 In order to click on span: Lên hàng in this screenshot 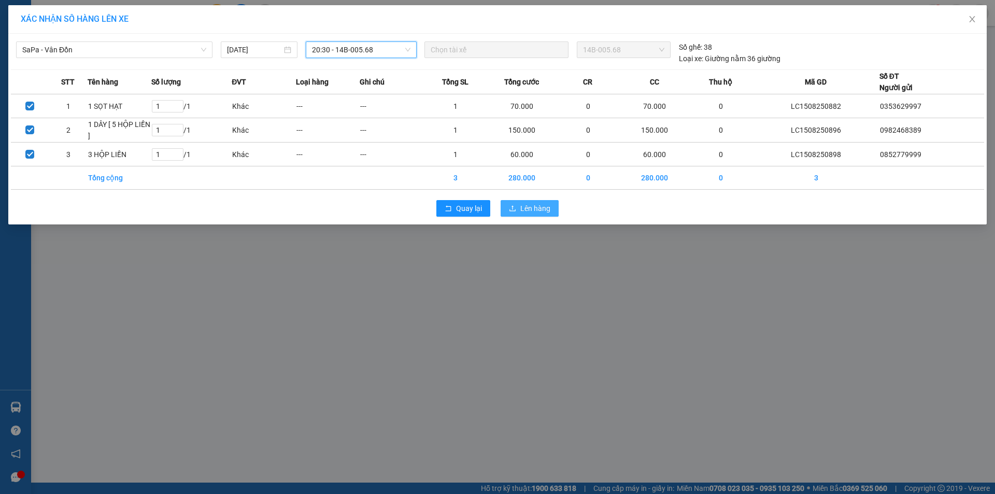, I will do `click(535, 208)`.